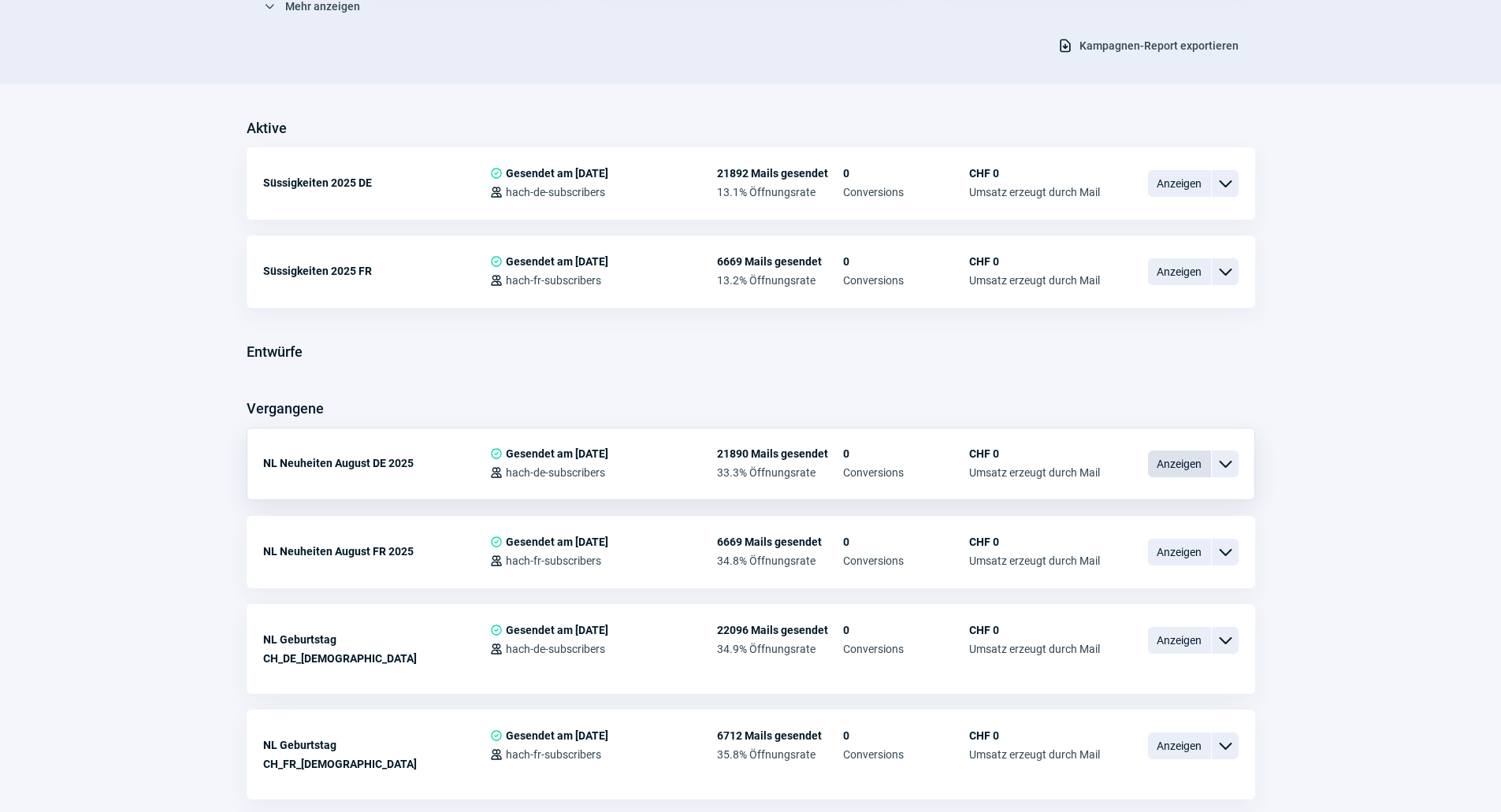 Image resolution: width=1501 pixels, height=812 pixels. Describe the element at coordinates (1148, 45) in the screenshot. I see `button: Kampagnen-Report exportieren` at that location.